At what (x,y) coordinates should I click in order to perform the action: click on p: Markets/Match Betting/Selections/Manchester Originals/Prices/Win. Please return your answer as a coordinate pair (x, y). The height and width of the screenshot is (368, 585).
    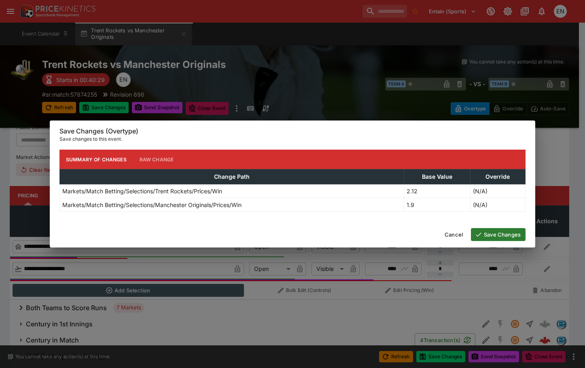
    Looking at the image, I should click on (152, 205).